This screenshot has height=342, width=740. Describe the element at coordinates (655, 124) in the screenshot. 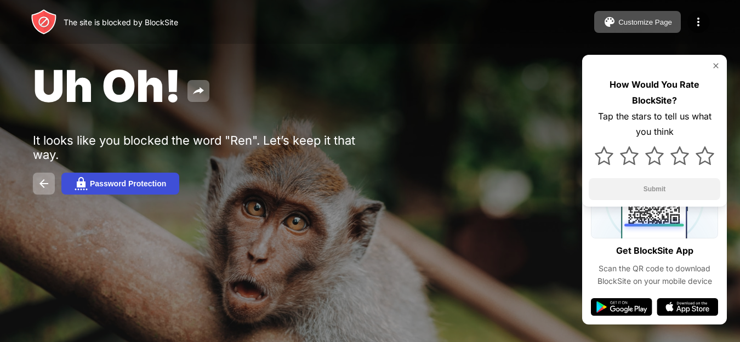

I see `div: Tap the stars to tell us what you think` at that location.